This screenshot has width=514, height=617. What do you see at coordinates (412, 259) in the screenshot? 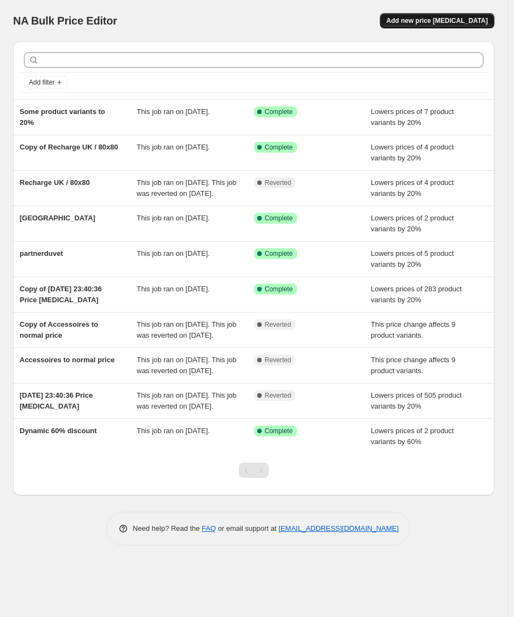
I see `span: Lowers prices of 5 product variants by 20%` at bounding box center [412, 259].